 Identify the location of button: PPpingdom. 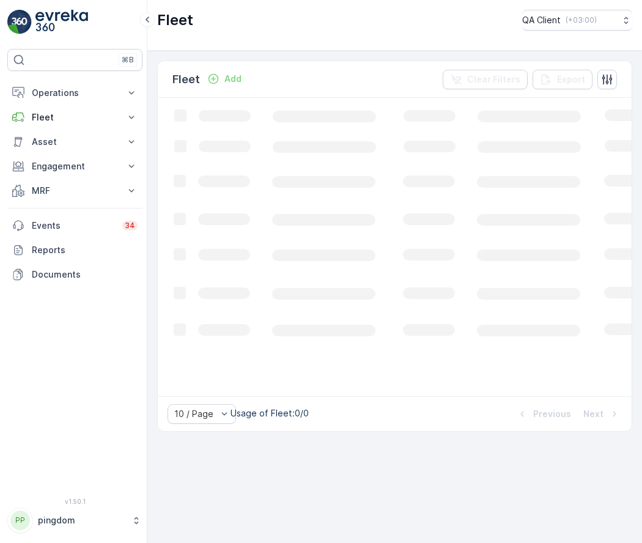
(75, 520).